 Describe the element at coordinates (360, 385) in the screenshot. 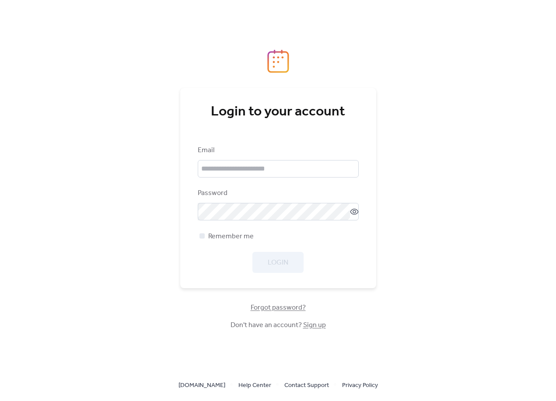

I see `a: Privacy Policy` at that location.